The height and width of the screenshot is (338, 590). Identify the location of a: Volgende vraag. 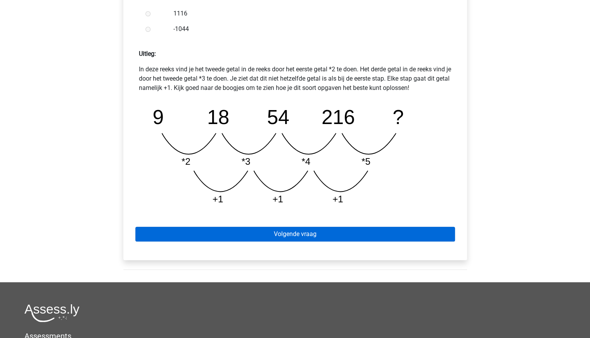
(295, 234).